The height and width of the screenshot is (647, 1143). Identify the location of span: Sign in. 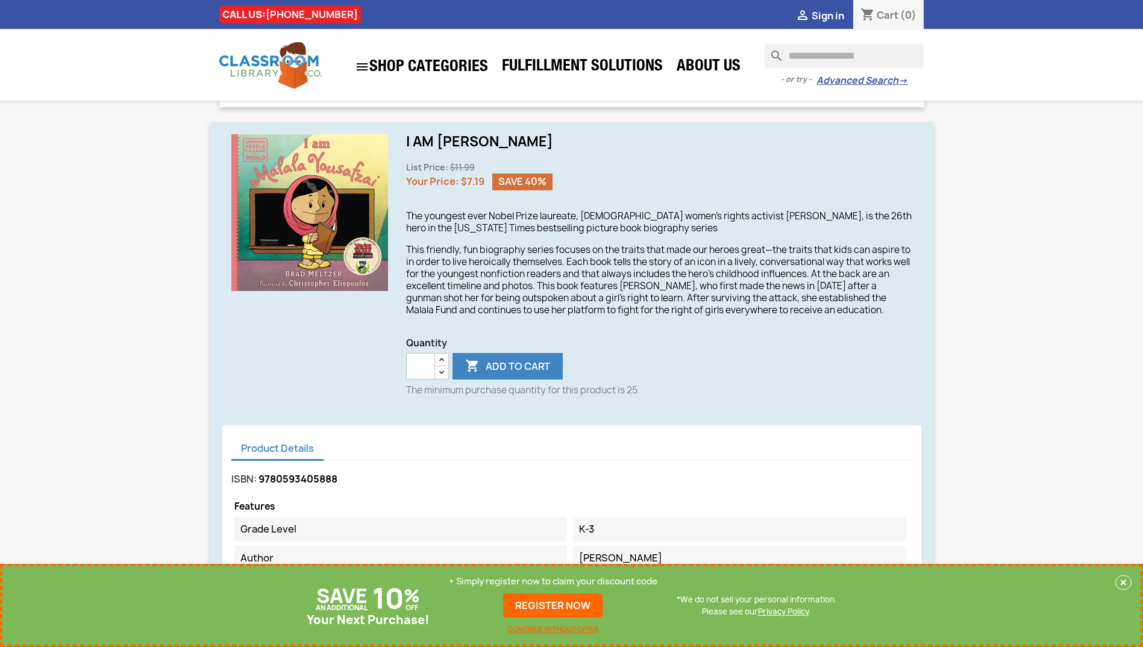
(828, 16).